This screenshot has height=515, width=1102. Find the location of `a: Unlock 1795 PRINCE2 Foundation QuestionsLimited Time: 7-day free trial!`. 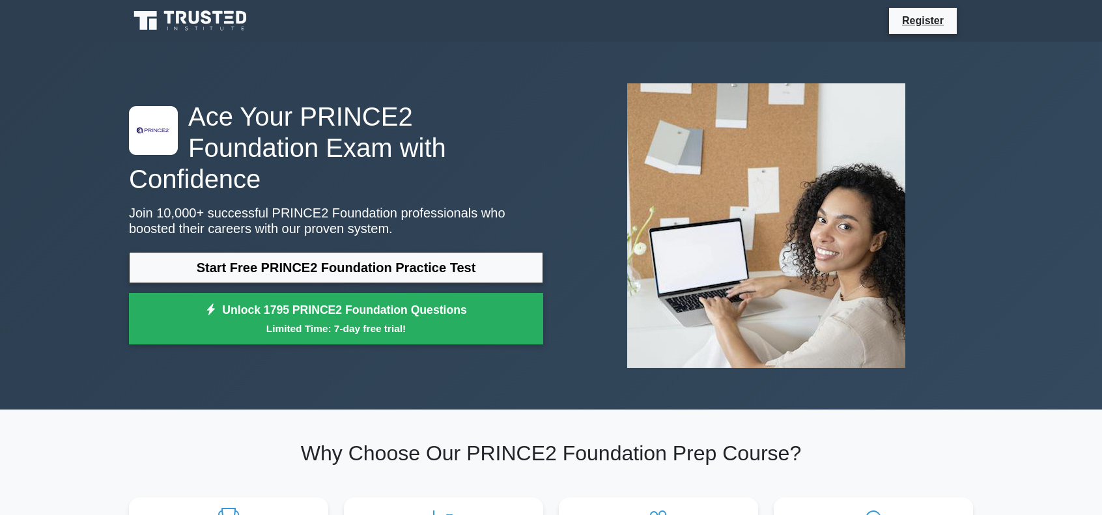

a: Unlock 1795 PRINCE2 Foundation QuestionsLimited Time: 7-day free trial! is located at coordinates (336, 319).